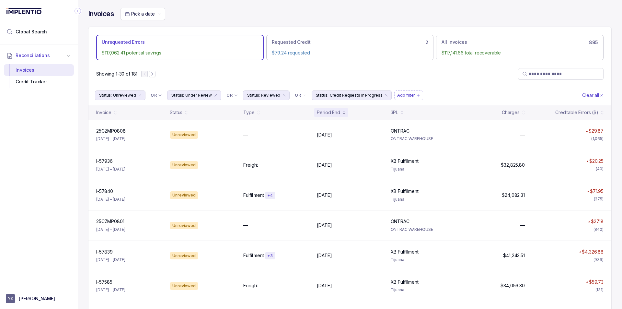 Image resolution: width=622 pixels, height=309 pixels. What do you see at coordinates (291, 42) in the screenshot?
I see `p: Requested Credit` at bounding box center [291, 42].